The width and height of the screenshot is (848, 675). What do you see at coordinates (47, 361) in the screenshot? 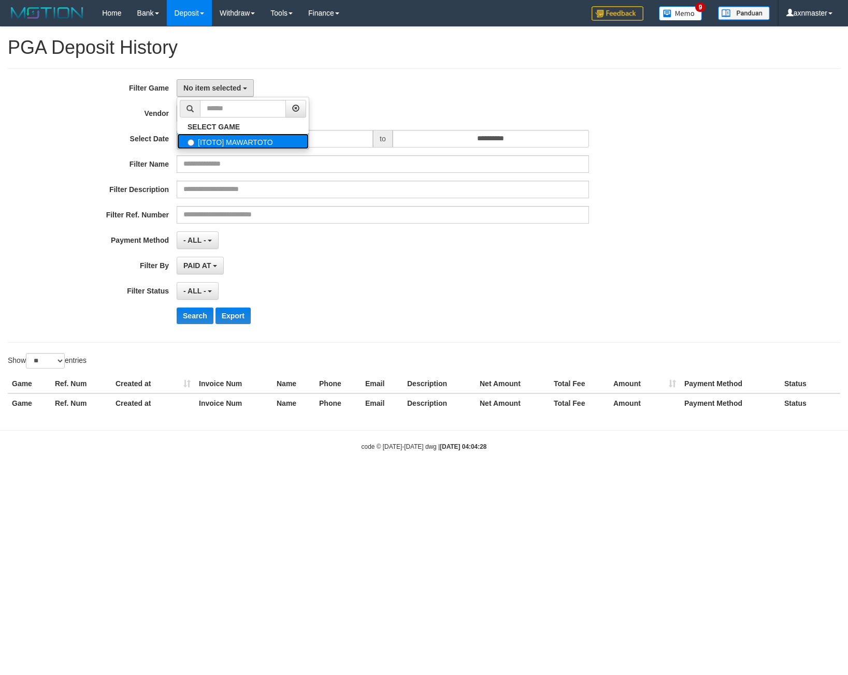
I see `label: Show entries` at bounding box center [47, 361].